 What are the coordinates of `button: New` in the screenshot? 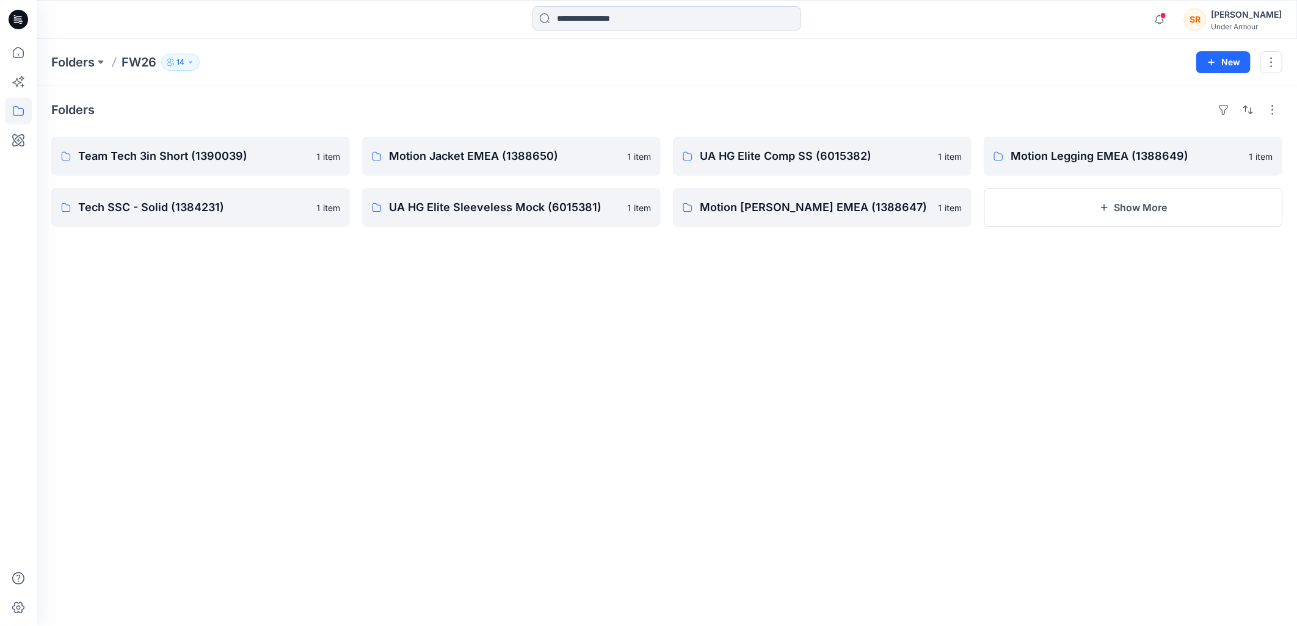 It's located at (1223, 62).